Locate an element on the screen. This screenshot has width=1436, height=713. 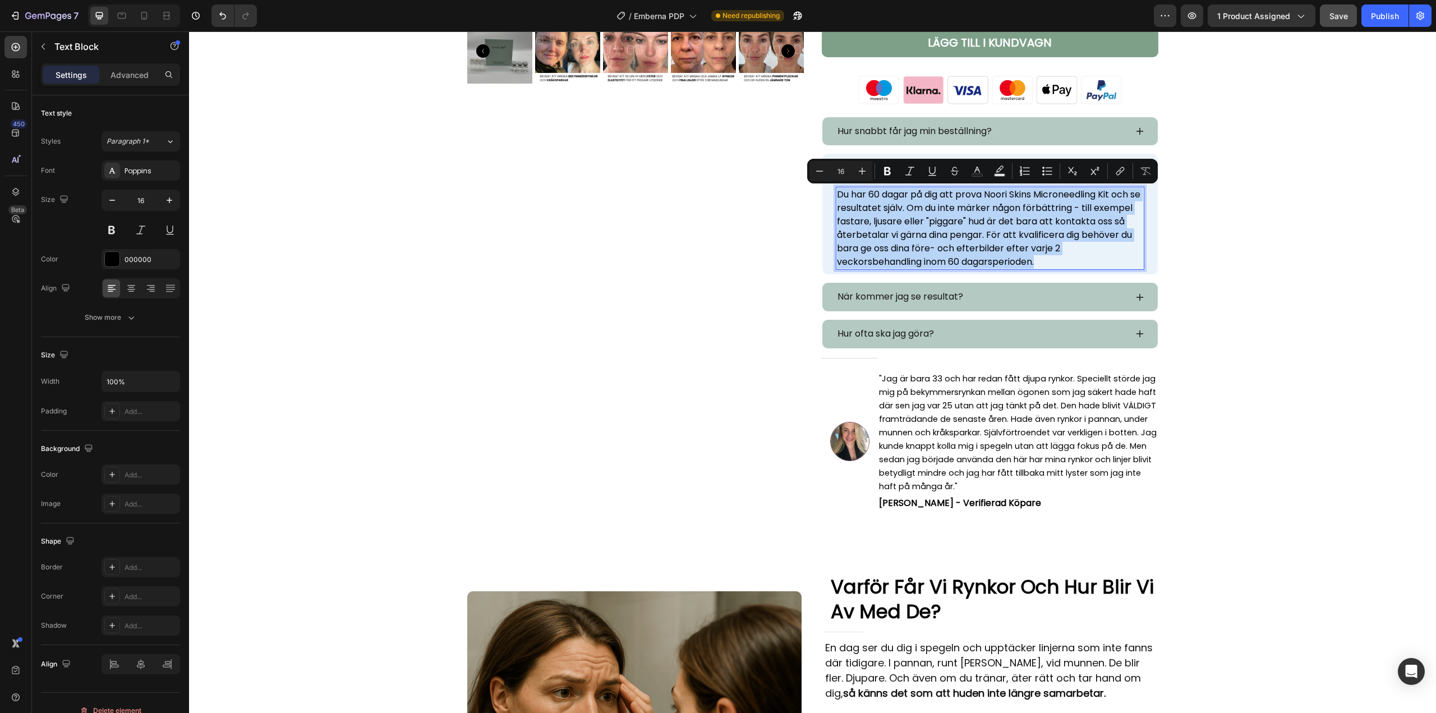
div: Text style is located at coordinates (56, 113).